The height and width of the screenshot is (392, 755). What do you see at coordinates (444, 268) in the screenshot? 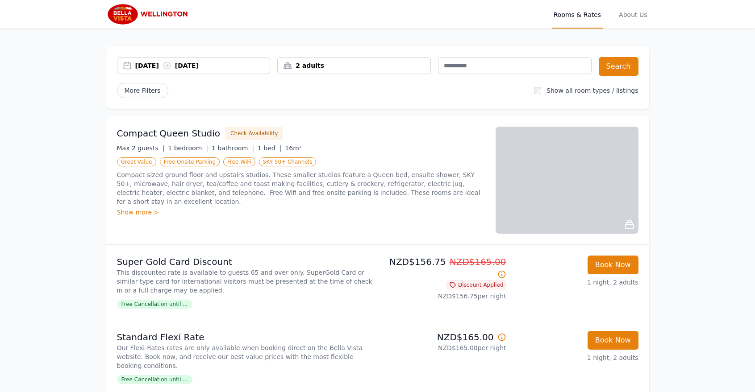
I see `p: NZD$156.75` at bounding box center [444, 268].